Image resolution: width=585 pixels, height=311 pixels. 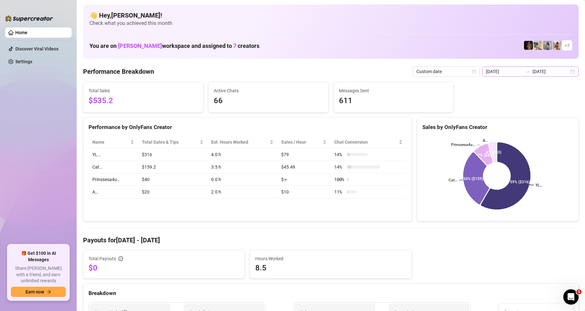 What do you see at coordinates (38, 256) in the screenshot?
I see `span: 🎁 Get $100 in AI Messages` at bounding box center [38, 256].